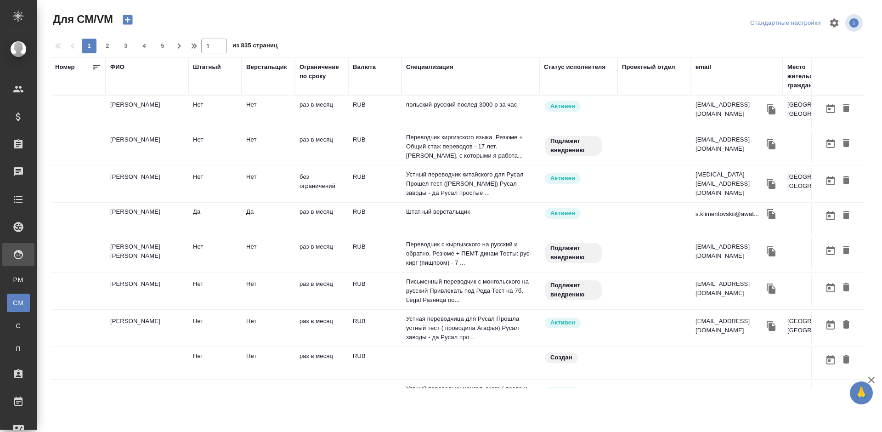 The height and width of the screenshot is (432, 882). What do you see at coordinates (430, 67) in the screenshot?
I see `div: Специализация` at bounding box center [430, 67].